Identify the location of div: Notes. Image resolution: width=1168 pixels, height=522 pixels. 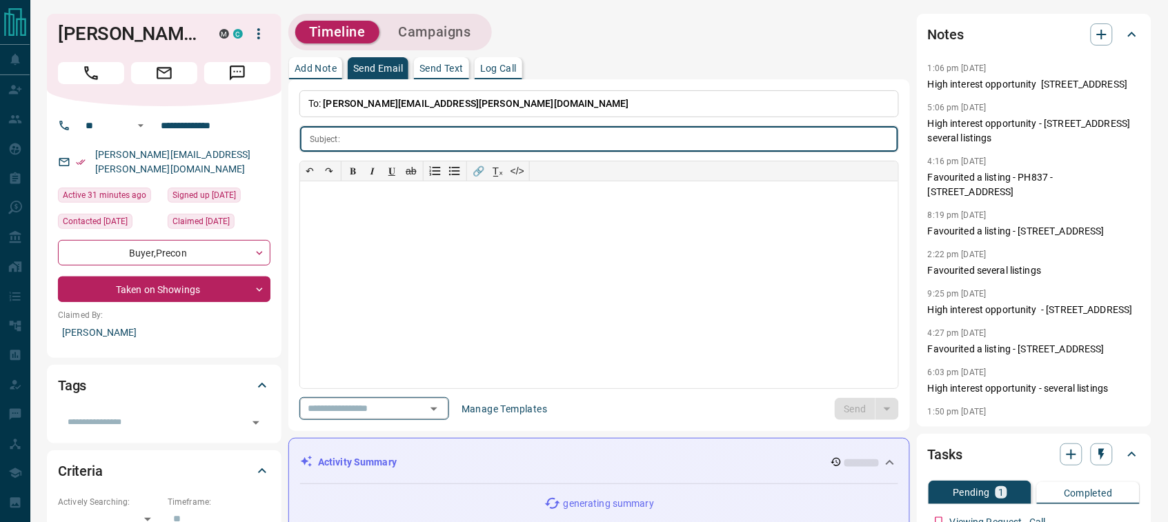
(1034, 34).